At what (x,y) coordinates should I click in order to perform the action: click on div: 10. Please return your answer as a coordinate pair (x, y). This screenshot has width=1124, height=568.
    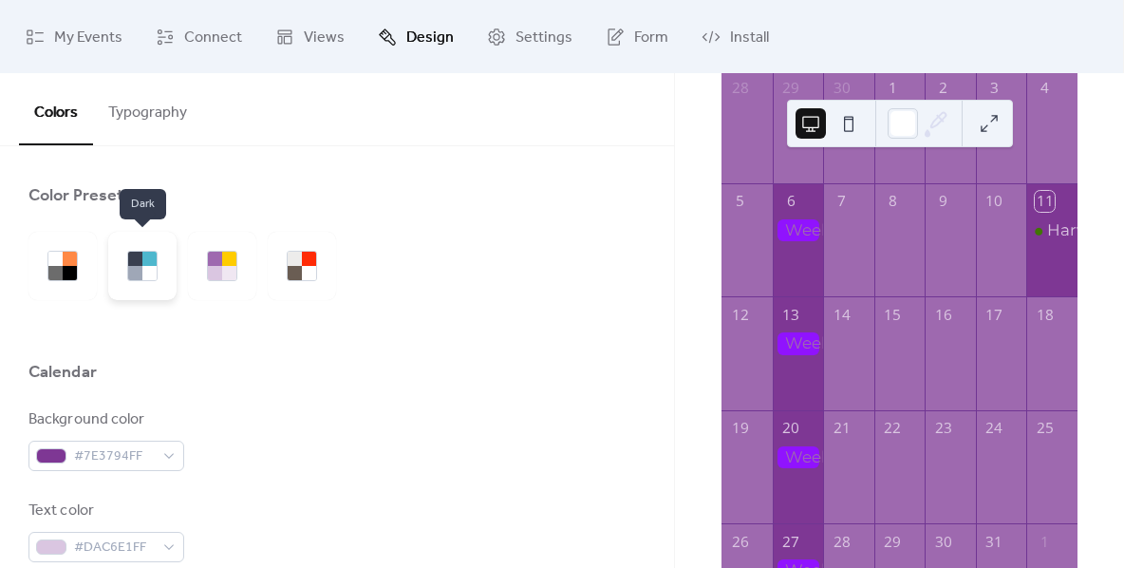
    Looking at the image, I should click on (994, 201).